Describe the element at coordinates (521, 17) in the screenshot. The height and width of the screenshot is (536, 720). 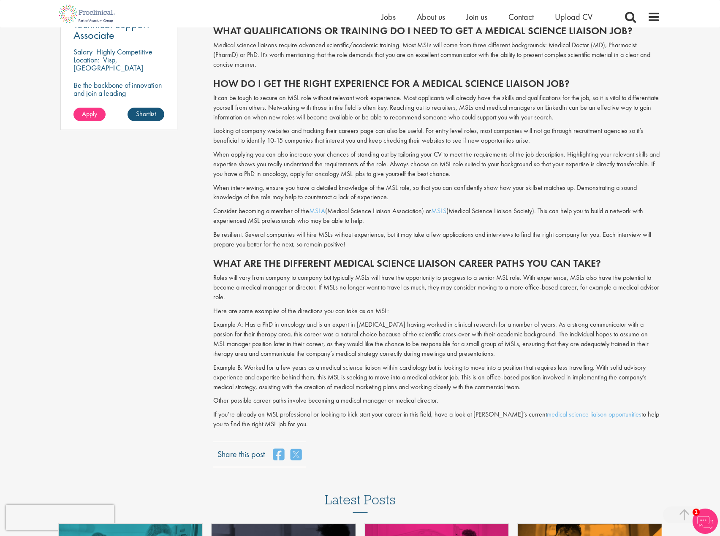
I see `a: Contact` at that location.